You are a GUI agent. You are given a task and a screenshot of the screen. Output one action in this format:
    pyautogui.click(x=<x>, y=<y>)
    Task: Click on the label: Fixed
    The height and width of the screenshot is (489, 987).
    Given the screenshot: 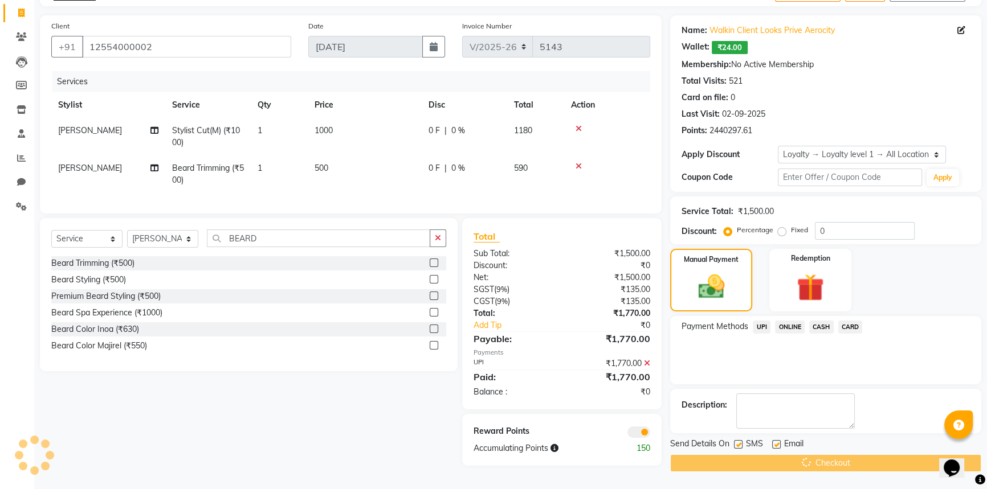 What is the action you would take?
    pyautogui.click(x=799, y=230)
    